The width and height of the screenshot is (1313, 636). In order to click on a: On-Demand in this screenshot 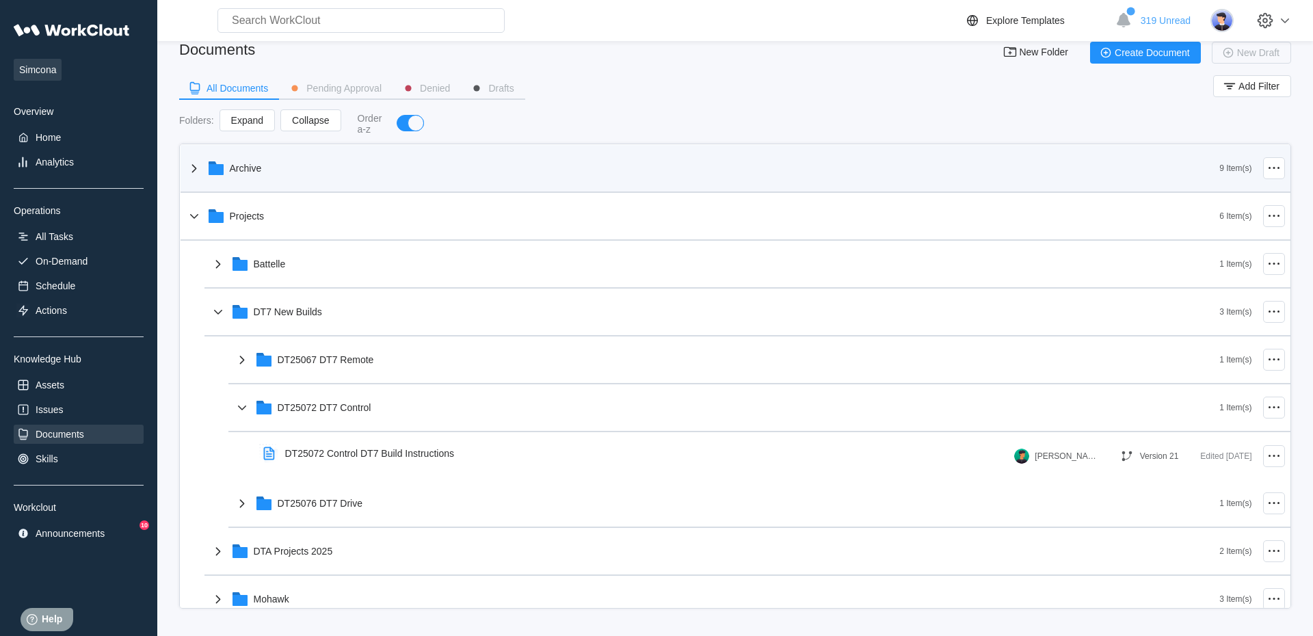, I will do `click(79, 261)`.